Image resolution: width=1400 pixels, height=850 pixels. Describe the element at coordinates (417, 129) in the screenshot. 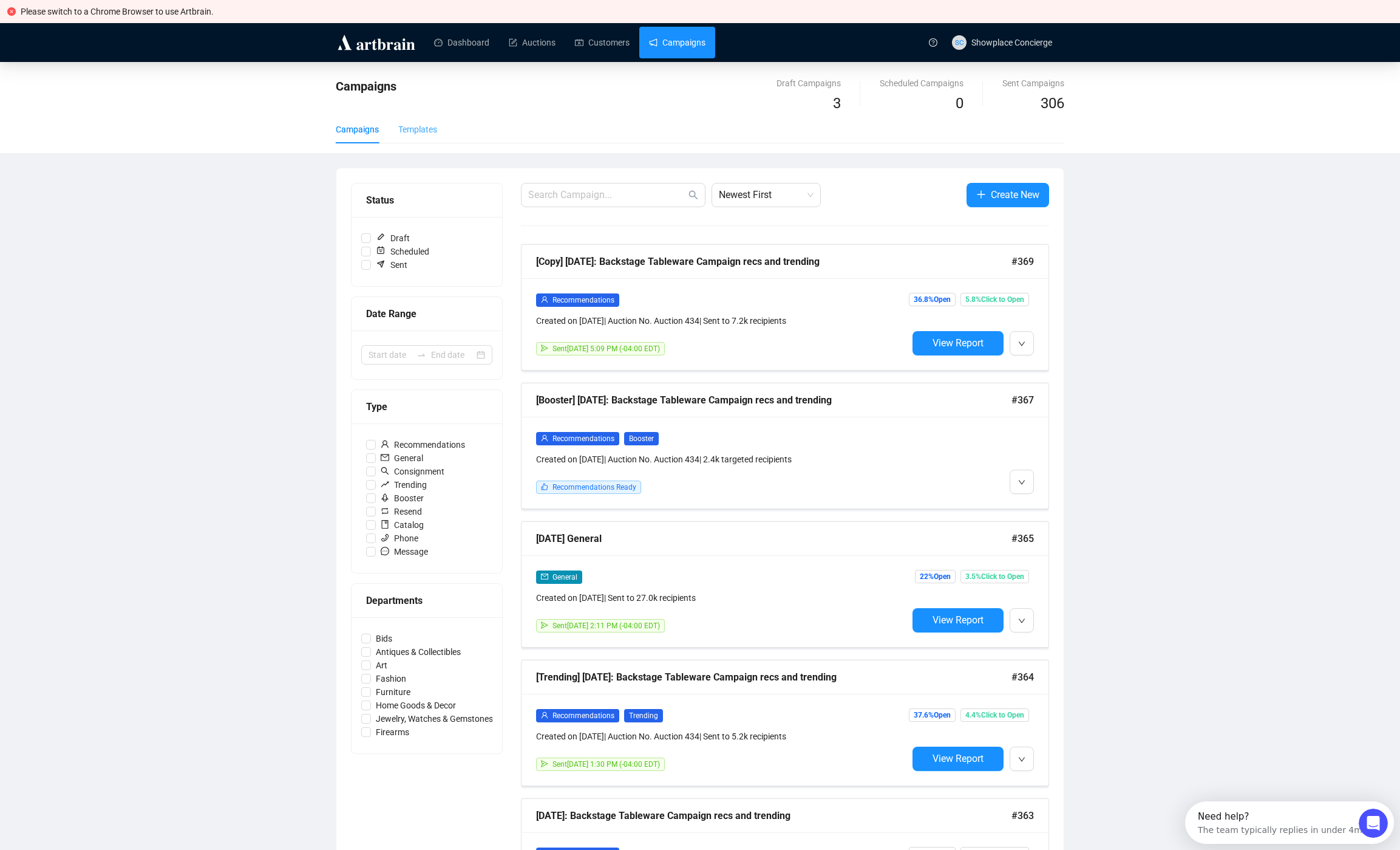

I see `div: Templates` at that location.